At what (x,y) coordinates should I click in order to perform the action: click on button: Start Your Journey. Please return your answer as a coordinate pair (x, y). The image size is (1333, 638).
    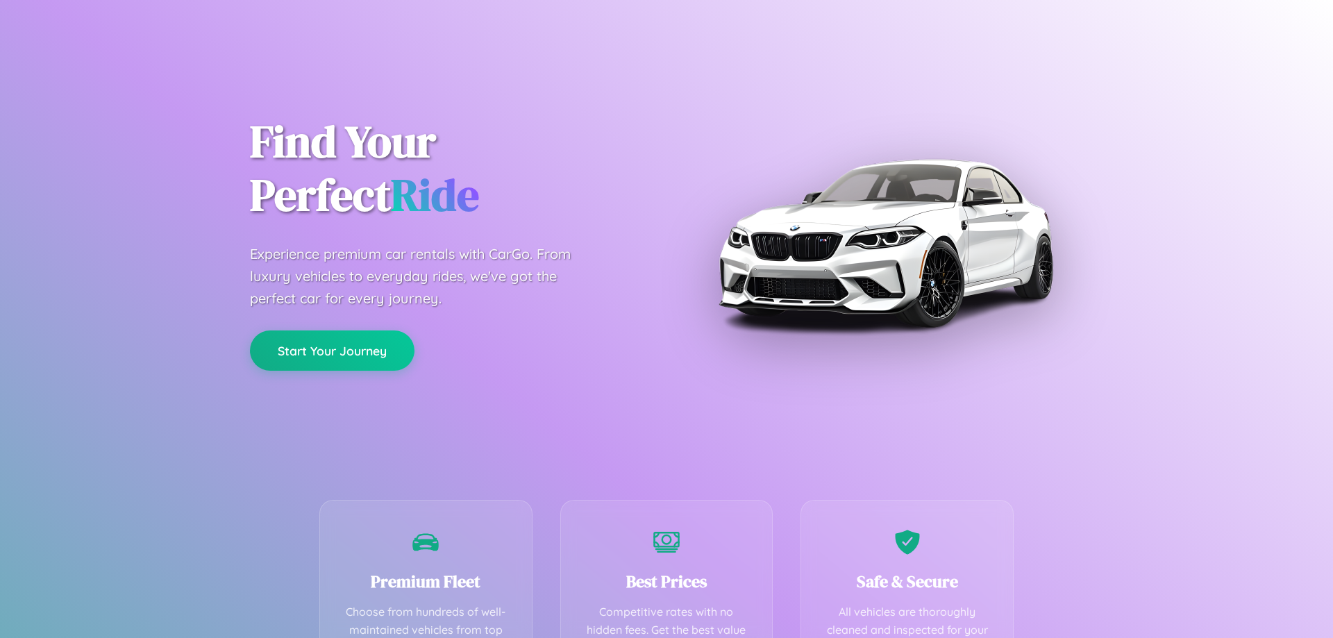
    Looking at the image, I should click on (332, 351).